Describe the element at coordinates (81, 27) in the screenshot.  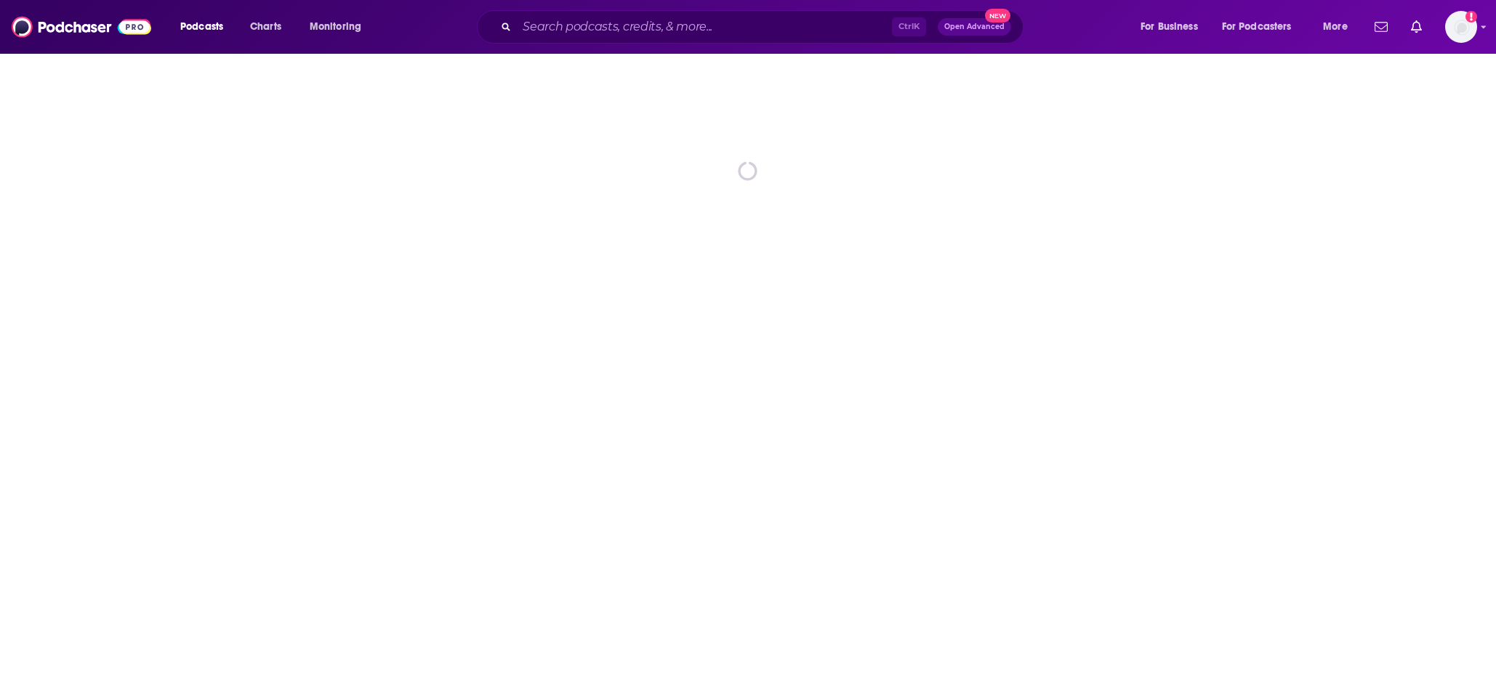
I see `img: Podchaser - Follow, Share and Rate Podcasts` at that location.